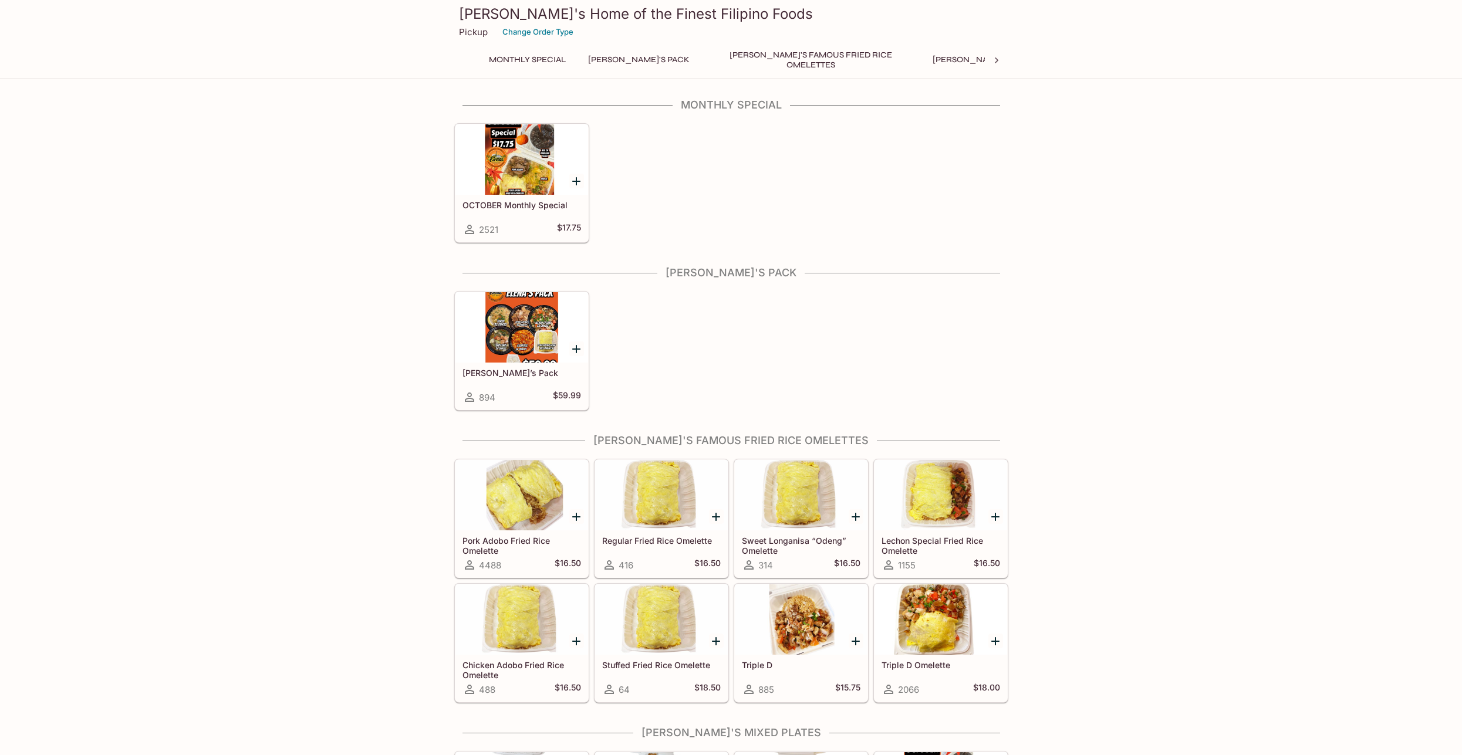  What do you see at coordinates (576, 517) in the screenshot?
I see `button: Add Pork Adobo Fried Rice Omelette` at bounding box center [576, 517].